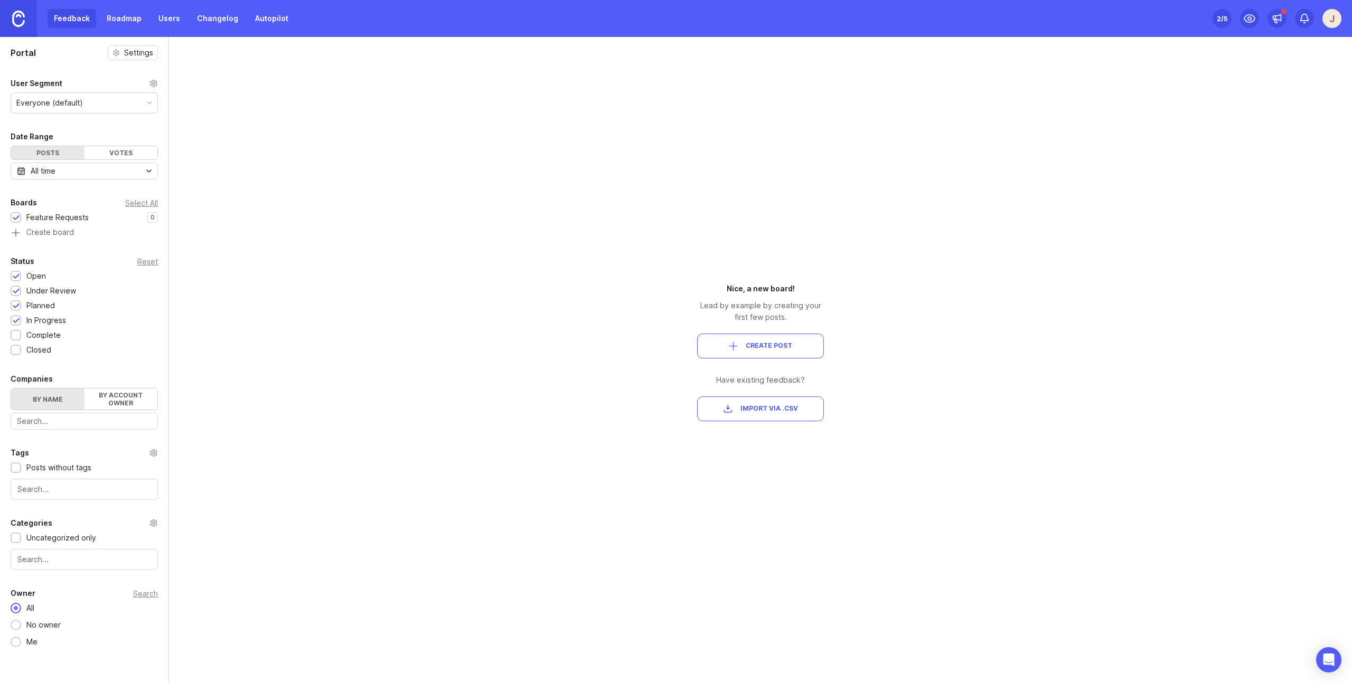  What do you see at coordinates (48, 153) in the screenshot?
I see `div: Posts` at bounding box center [48, 153].